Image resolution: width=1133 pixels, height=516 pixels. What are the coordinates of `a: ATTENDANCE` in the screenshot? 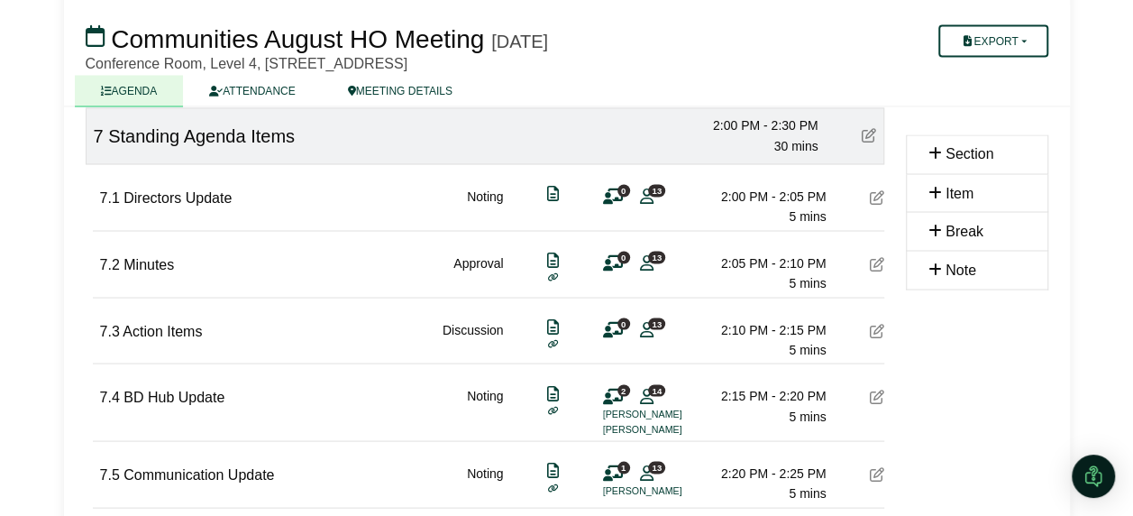 It's located at (252, 91).